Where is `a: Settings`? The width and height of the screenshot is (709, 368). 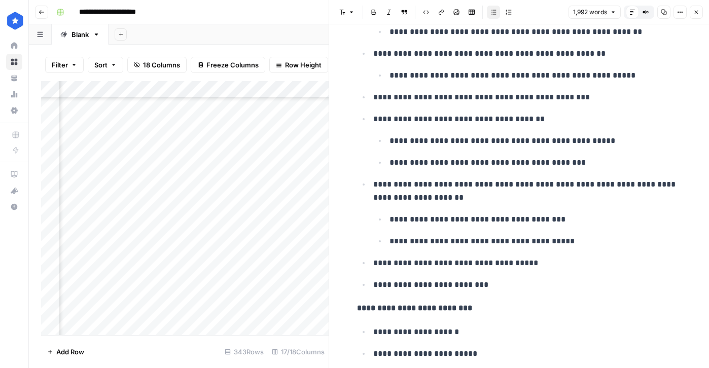
a: Settings is located at coordinates (14, 111).